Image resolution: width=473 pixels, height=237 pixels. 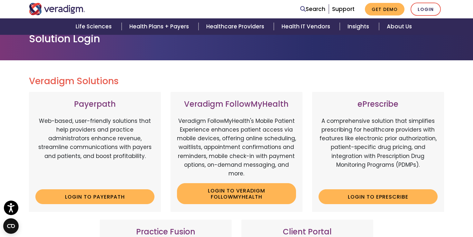 I want to click on h3: ePrescribe, so click(x=378, y=104).